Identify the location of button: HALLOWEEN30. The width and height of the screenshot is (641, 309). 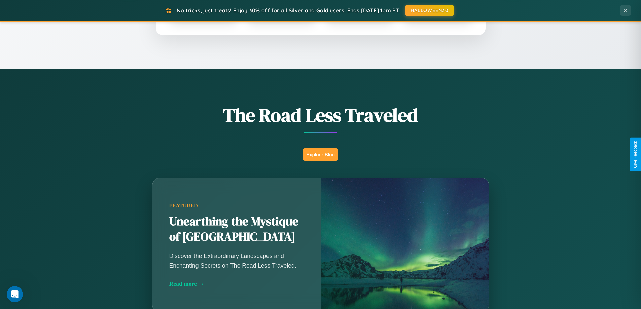
(430, 10).